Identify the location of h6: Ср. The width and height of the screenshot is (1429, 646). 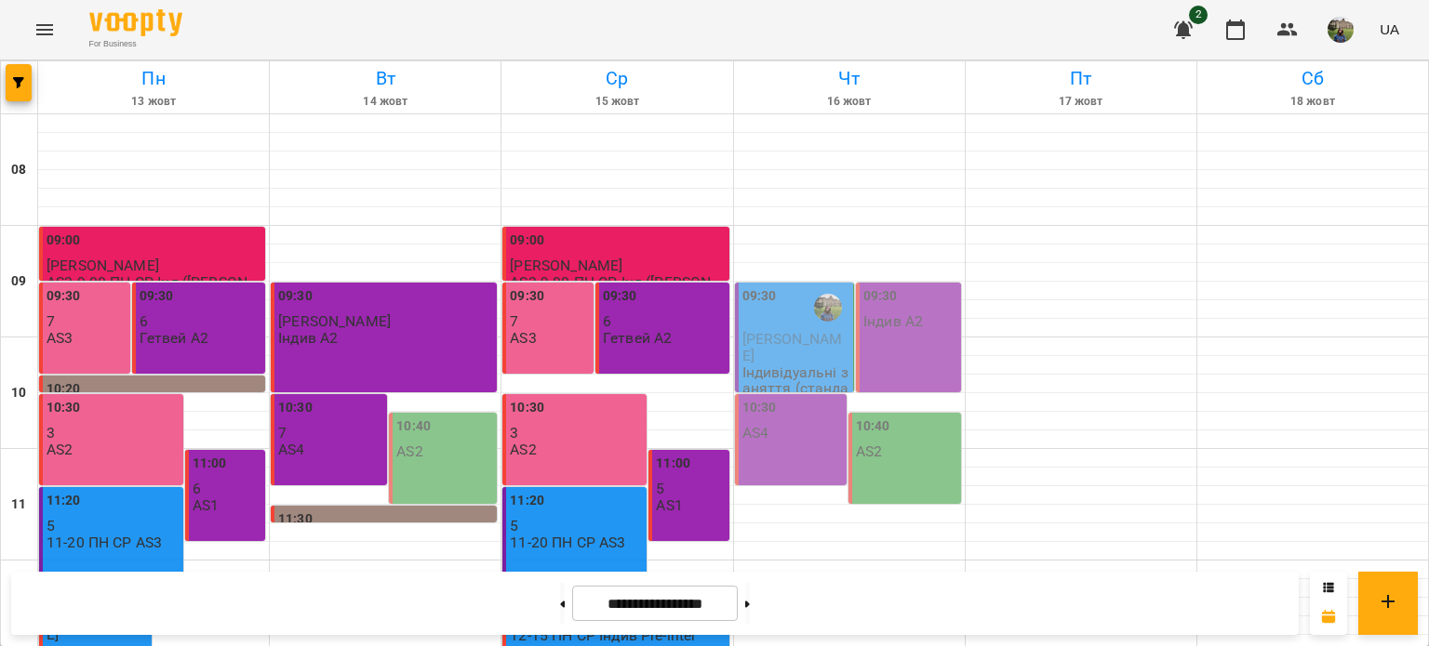
(617, 78).